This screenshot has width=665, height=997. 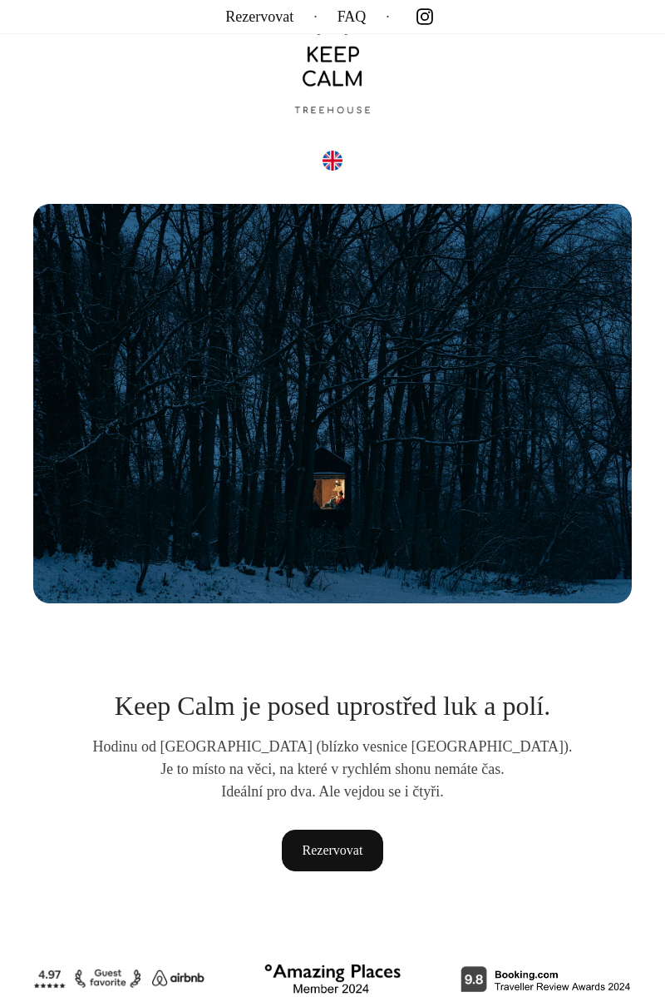 What do you see at coordinates (119, 978) in the screenshot?
I see `img: Airbnb Guest Favorite 4.97` at bounding box center [119, 978].